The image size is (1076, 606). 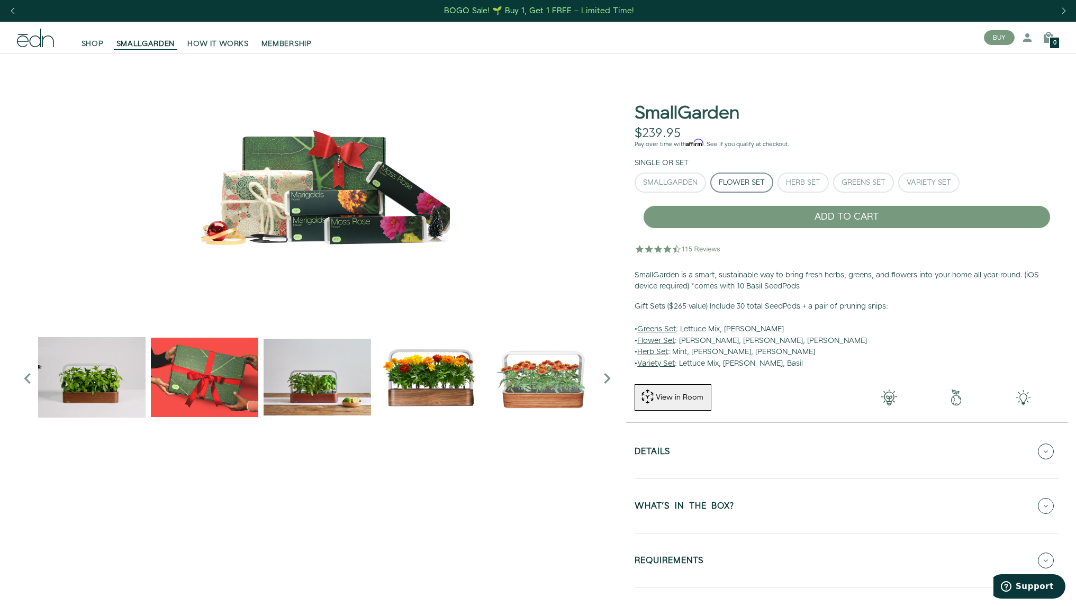 What do you see at coordinates (656, 341) in the screenshot?
I see `u: Flower Set` at bounding box center [656, 341].